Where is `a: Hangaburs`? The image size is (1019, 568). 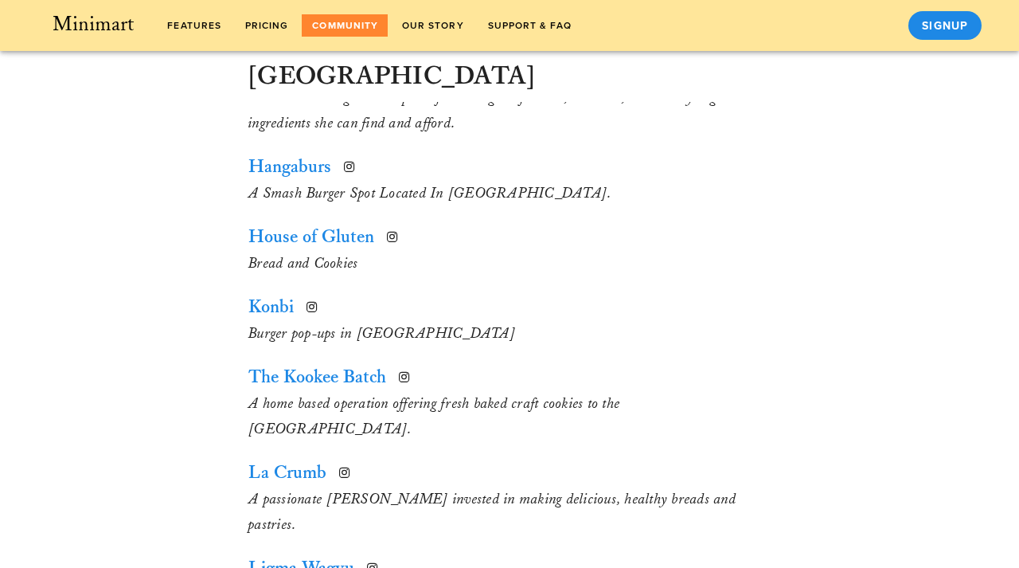
a: Hangaburs is located at coordinates (290, 166).